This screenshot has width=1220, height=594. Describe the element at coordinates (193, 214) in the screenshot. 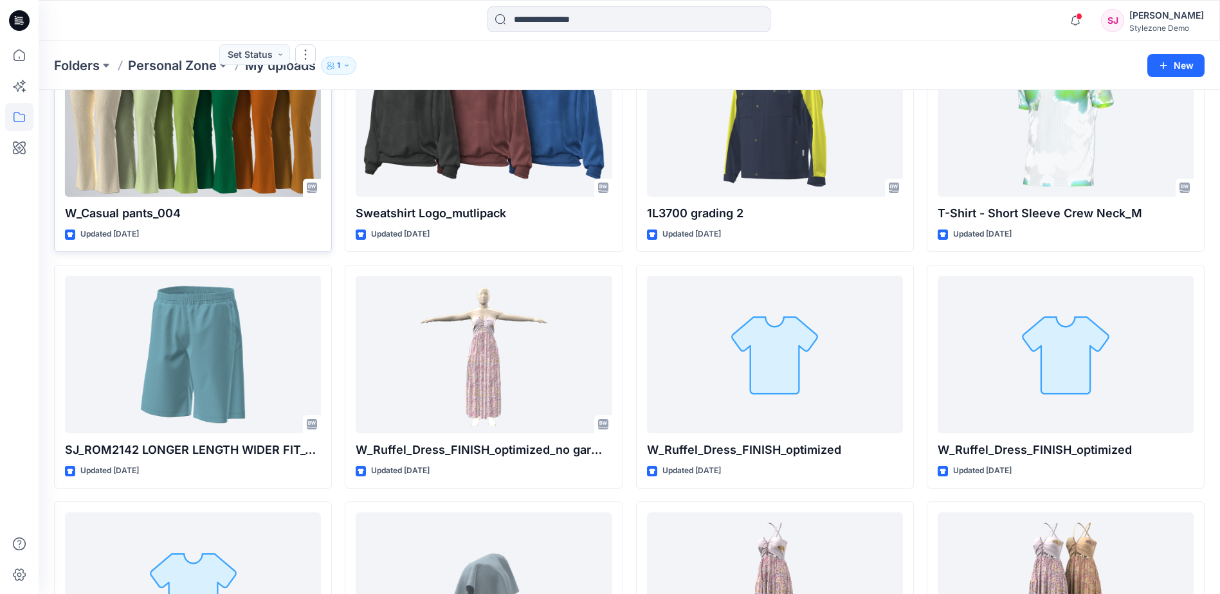

I see `p: W_Casual pants_004` at that location.